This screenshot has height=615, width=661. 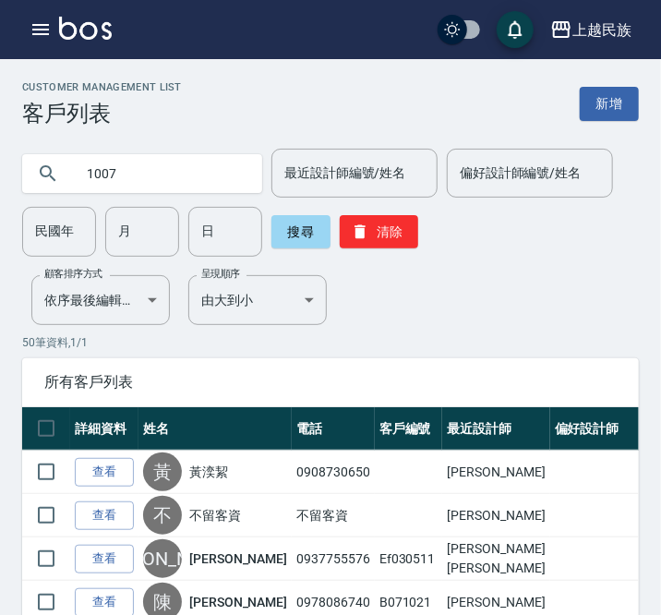 I want to click on label: 顧客排序方式, so click(x=73, y=273).